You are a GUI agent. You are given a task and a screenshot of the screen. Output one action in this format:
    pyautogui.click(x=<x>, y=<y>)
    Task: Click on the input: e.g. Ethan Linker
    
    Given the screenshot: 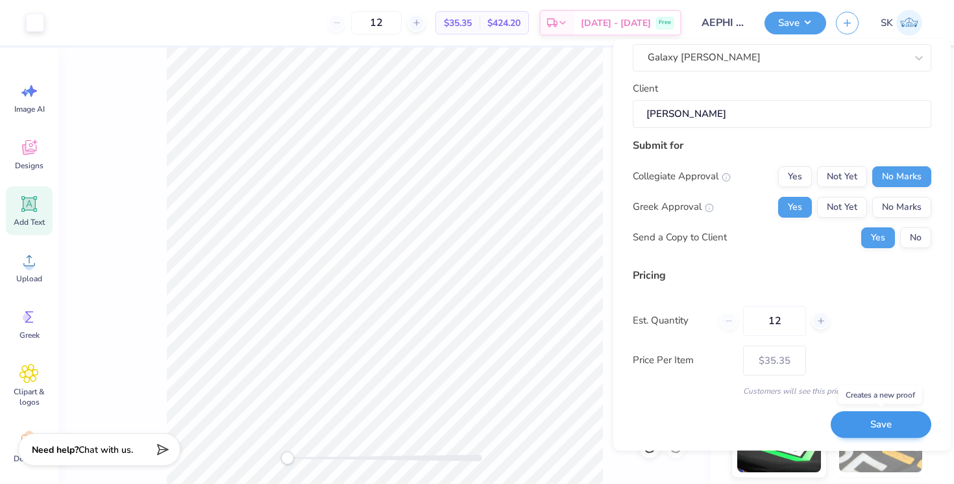 What is the action you would take?
    pyautogui.click(x=782, y=114)
    